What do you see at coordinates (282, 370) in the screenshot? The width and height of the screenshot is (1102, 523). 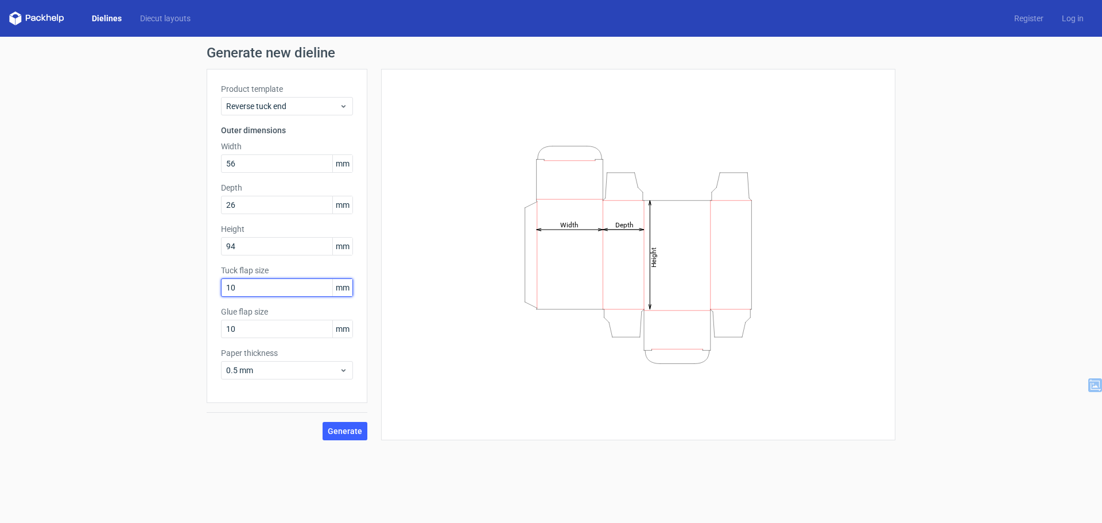 I see `span: 0.5 mm` at bounding box center [282, 370].